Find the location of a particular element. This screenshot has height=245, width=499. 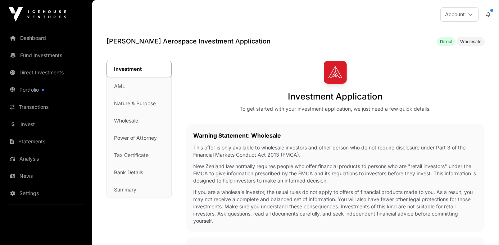

a: News is located at coordinates (46, 176).